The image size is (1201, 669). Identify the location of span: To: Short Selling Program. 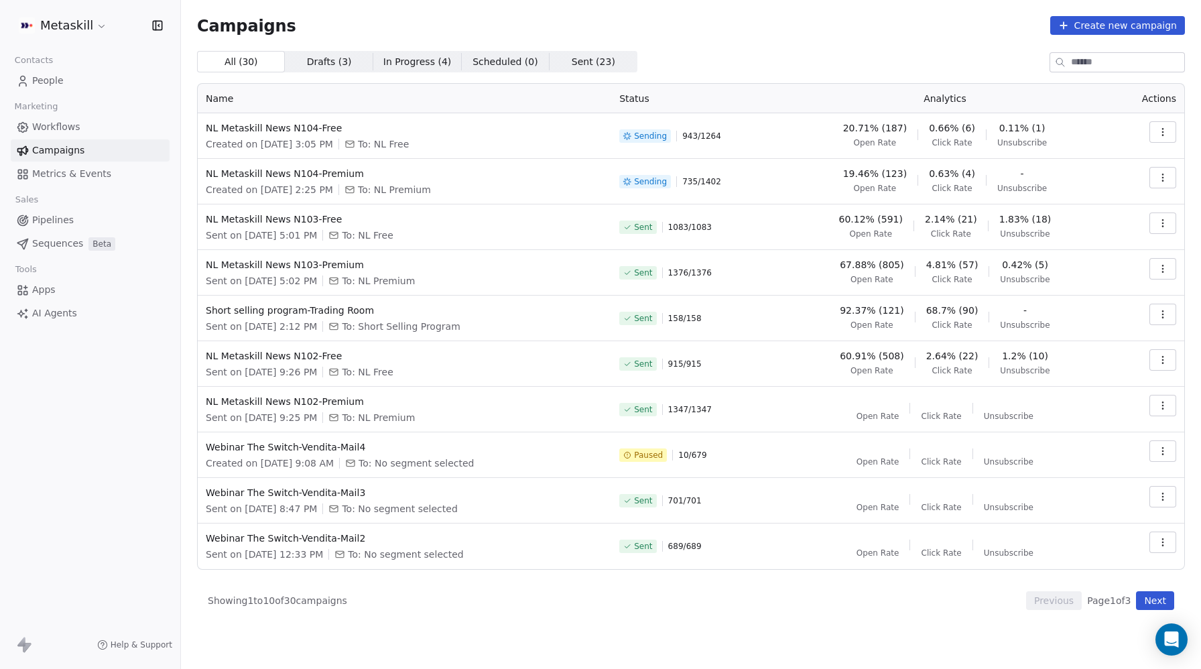
(401, 326).